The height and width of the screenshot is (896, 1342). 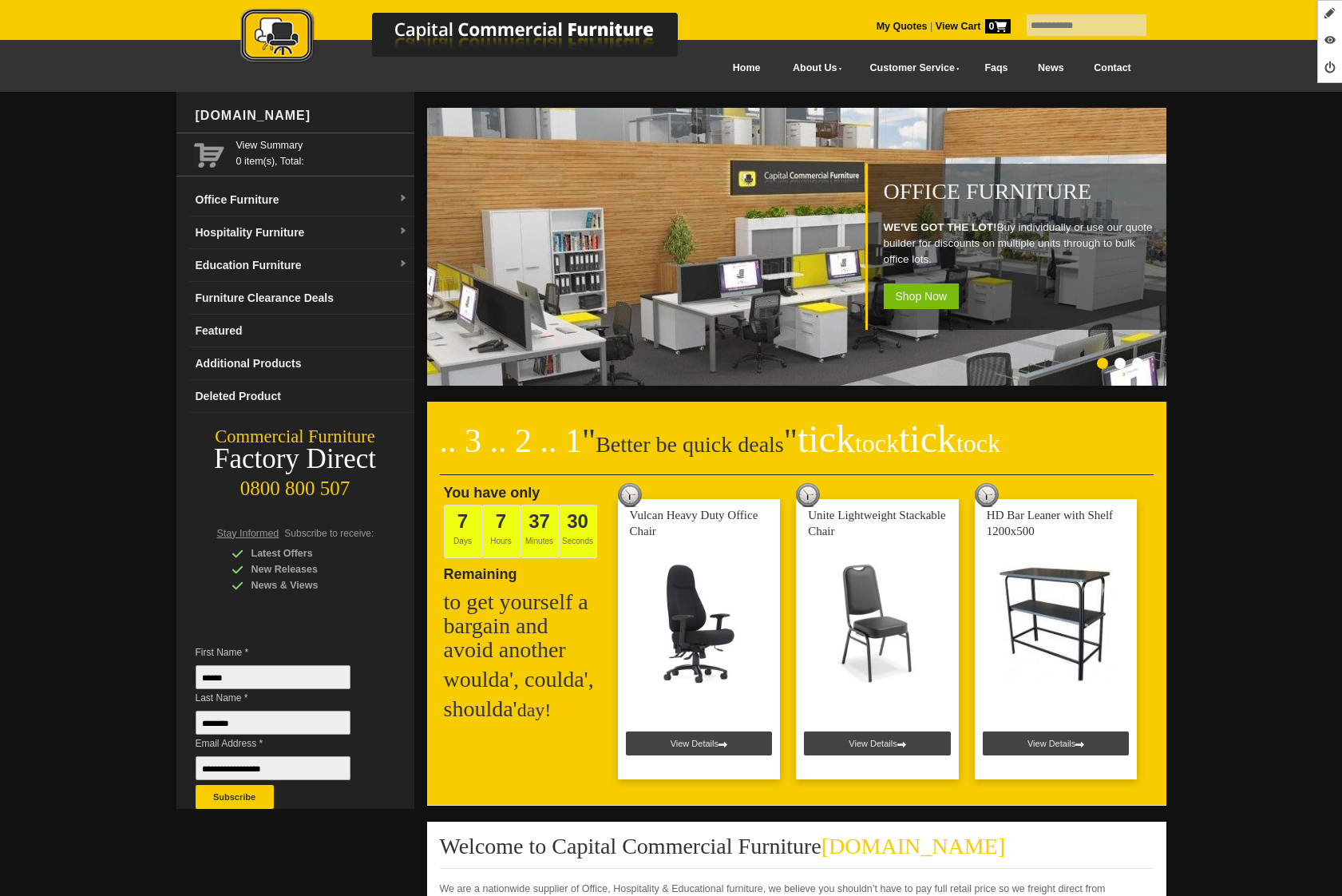 I want to click on span: Minutes, so click(x=540, y=531).